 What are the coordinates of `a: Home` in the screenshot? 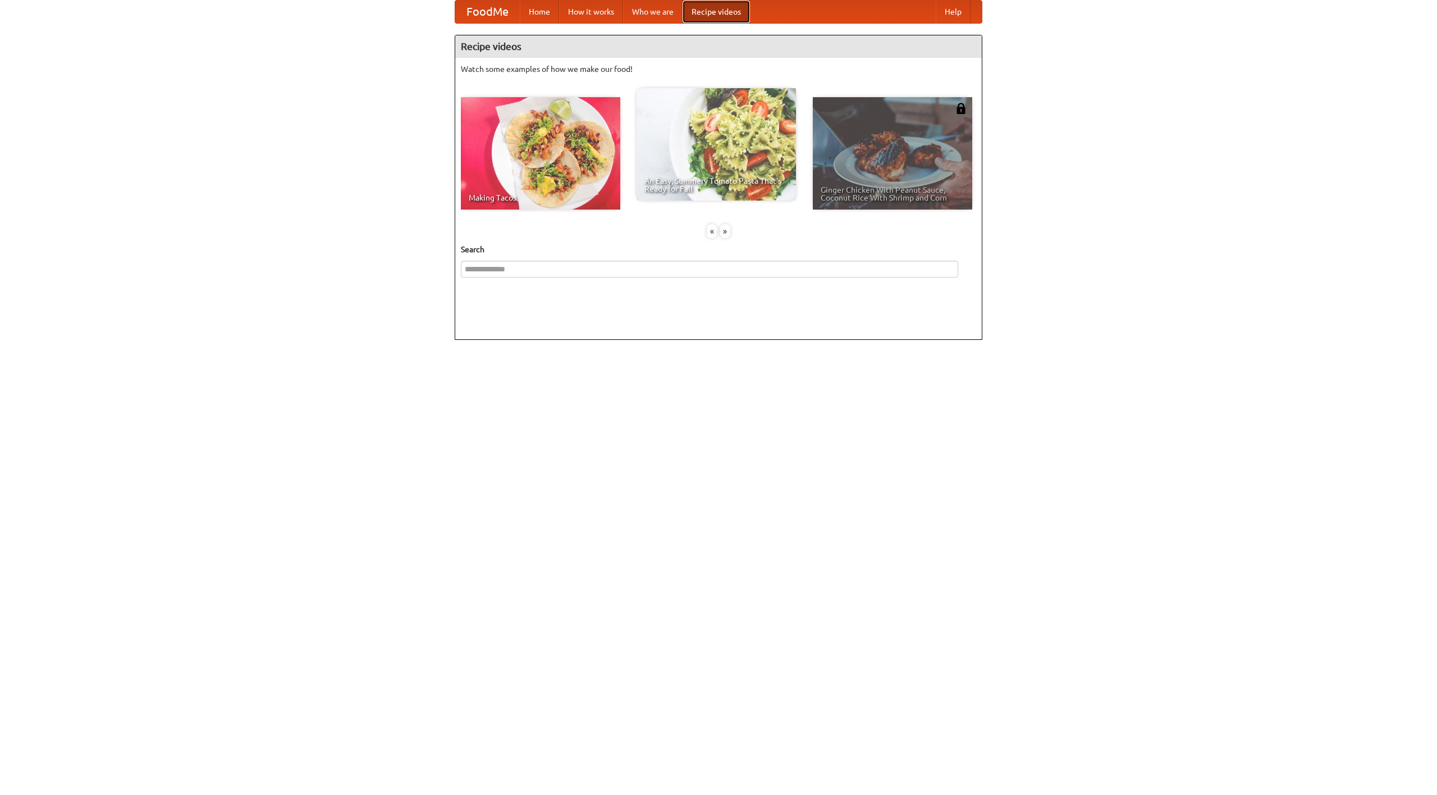 It's located at (540, 12).